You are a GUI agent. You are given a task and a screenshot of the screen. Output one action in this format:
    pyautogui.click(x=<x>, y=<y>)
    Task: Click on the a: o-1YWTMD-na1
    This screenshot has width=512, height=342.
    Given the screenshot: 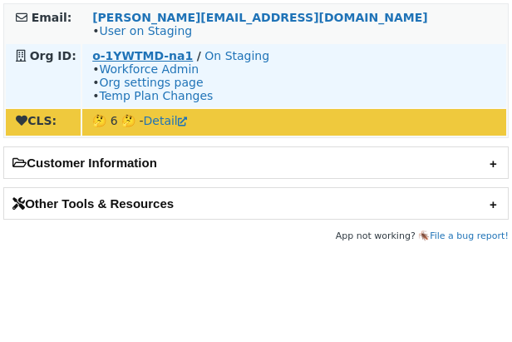 What is the action you would take?
    pyautogui.click(x=142, y=56)
    